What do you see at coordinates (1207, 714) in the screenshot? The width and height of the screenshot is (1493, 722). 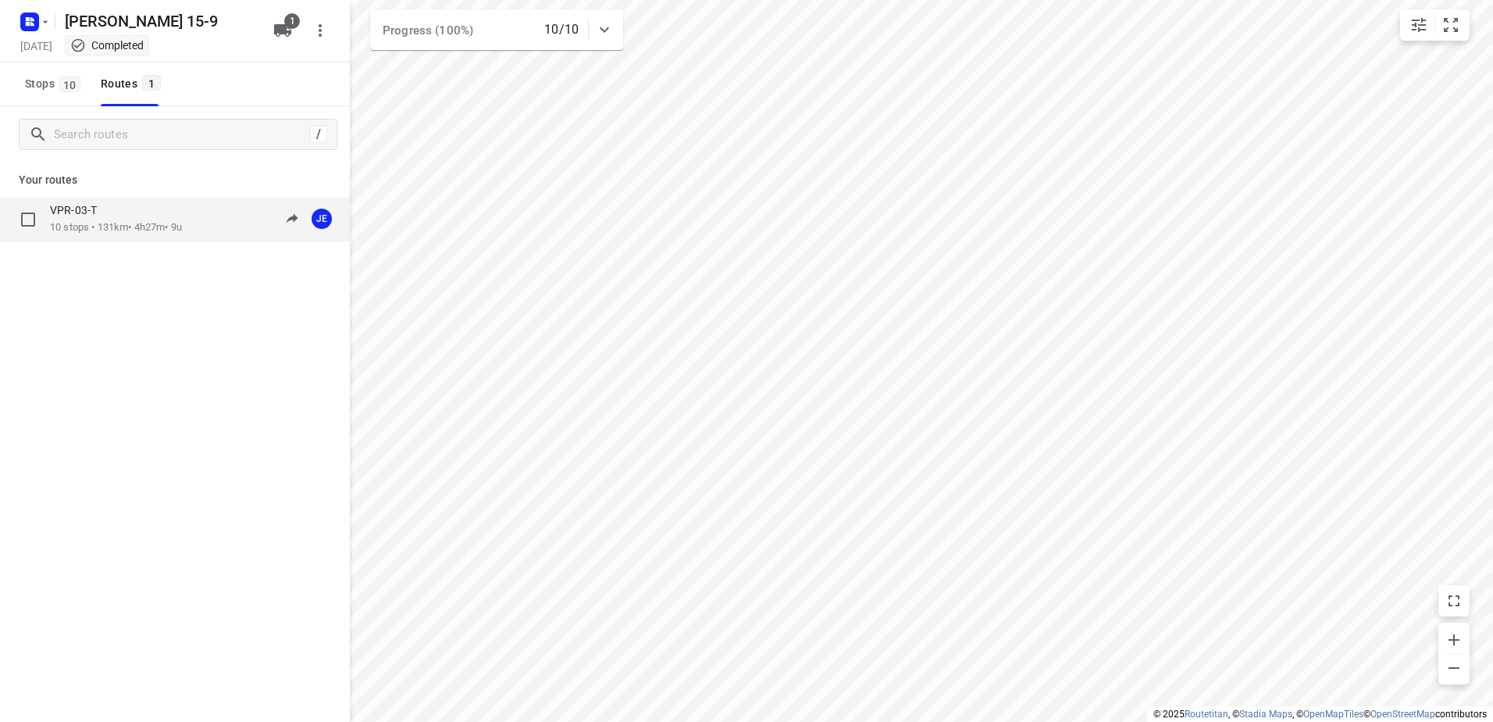 I see `a: Routetitan` at bounding box center [1207, 714].